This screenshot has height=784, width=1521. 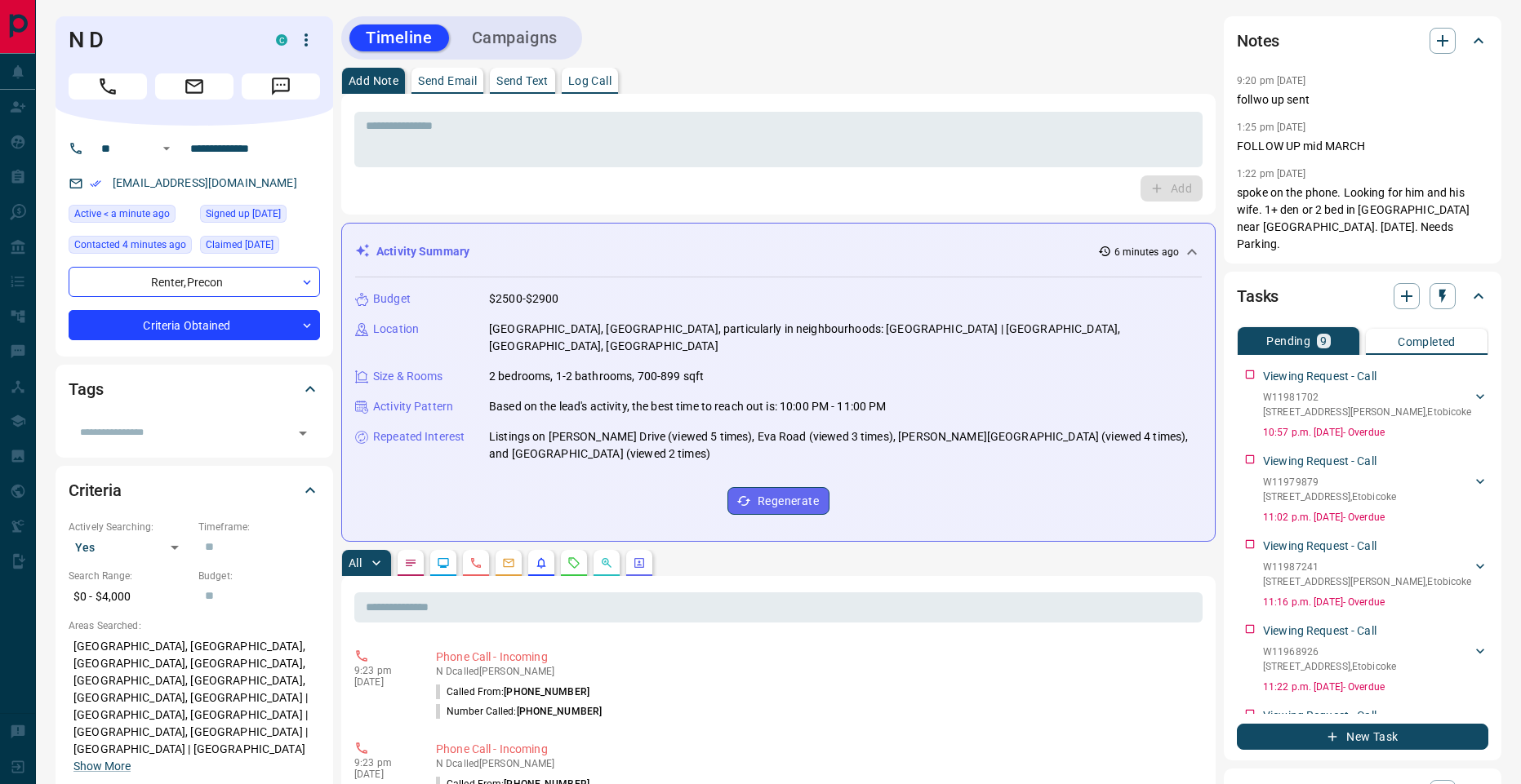 What do you see at coordinates (1363, 736) in the screenshot?
I see `button: New Task` at bounding box center [1363, 736].